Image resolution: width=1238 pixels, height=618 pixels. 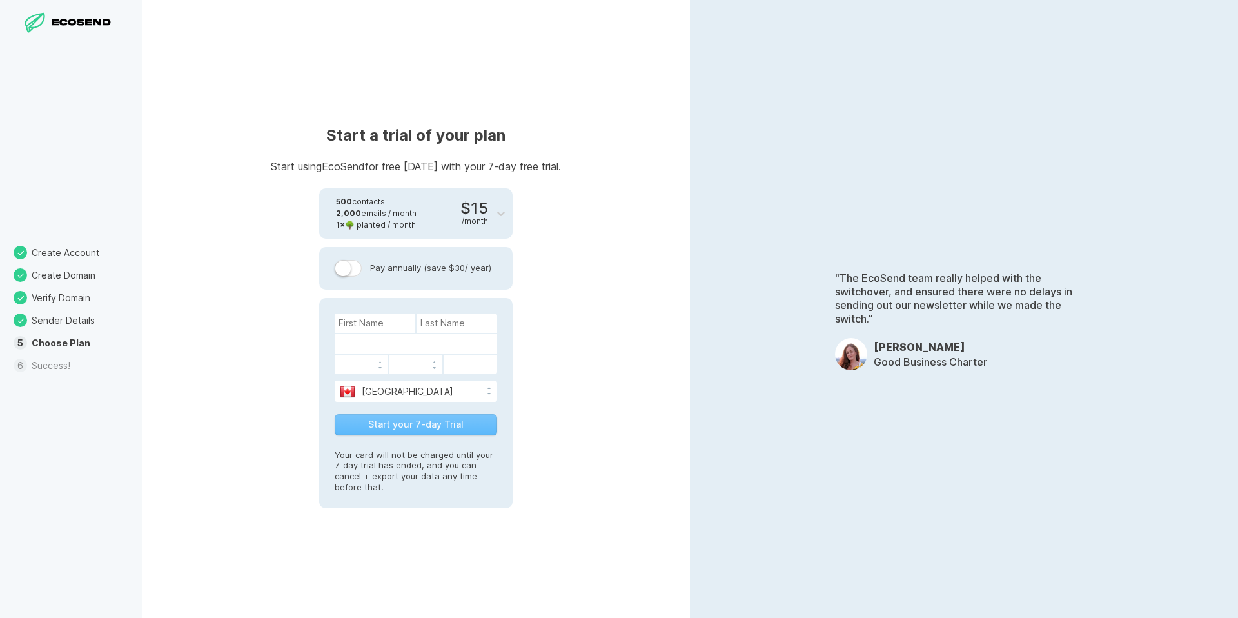 What do you see at coordinates (376, 225) in the screenshot?
I see `div: 🌳 planted / month` at bounding box center [376, 225].